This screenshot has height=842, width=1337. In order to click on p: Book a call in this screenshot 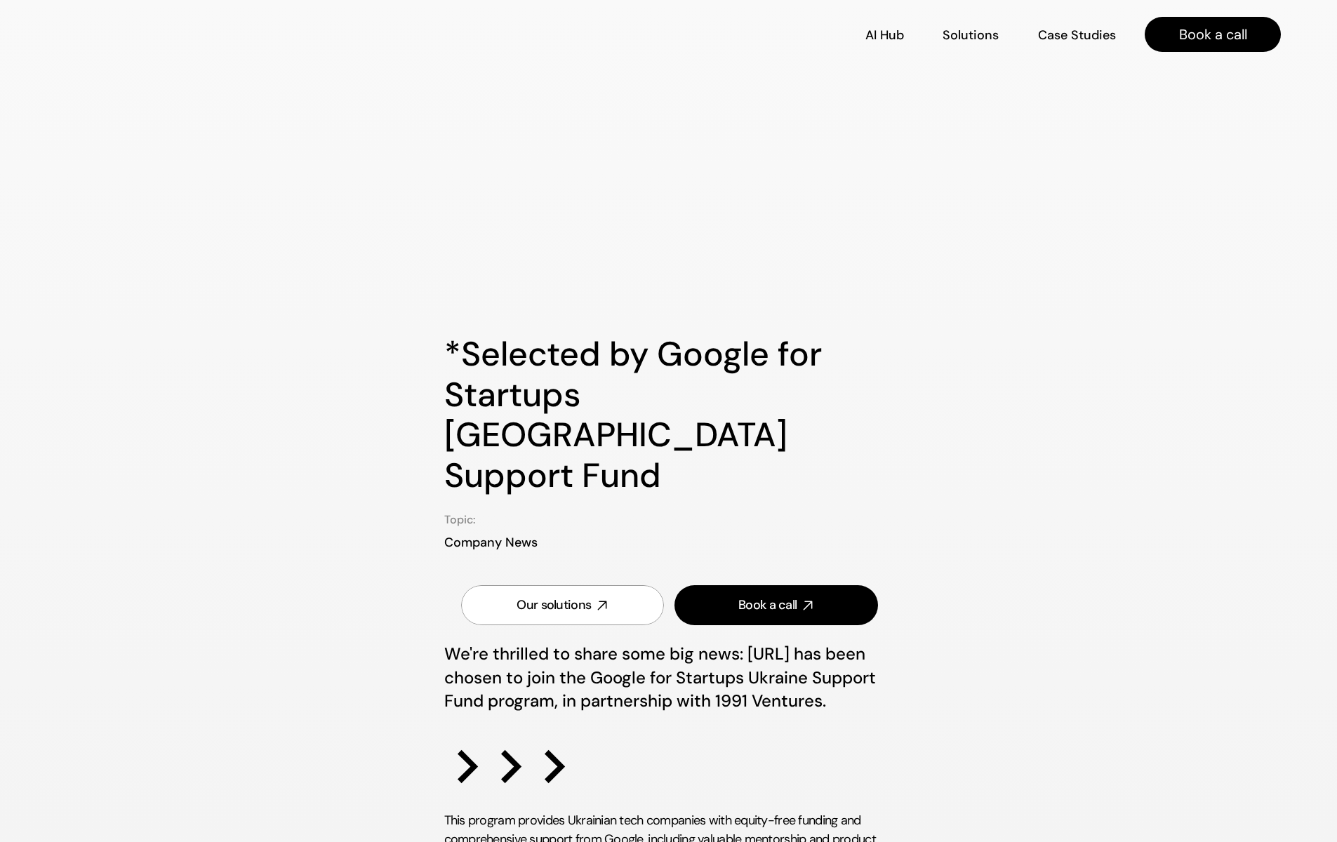, I will do `click(1212, 34)`.